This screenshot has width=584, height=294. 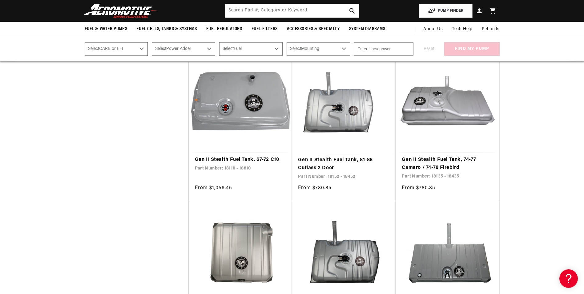 I want to click on select: Power Adder, so click(x=184, y=49).